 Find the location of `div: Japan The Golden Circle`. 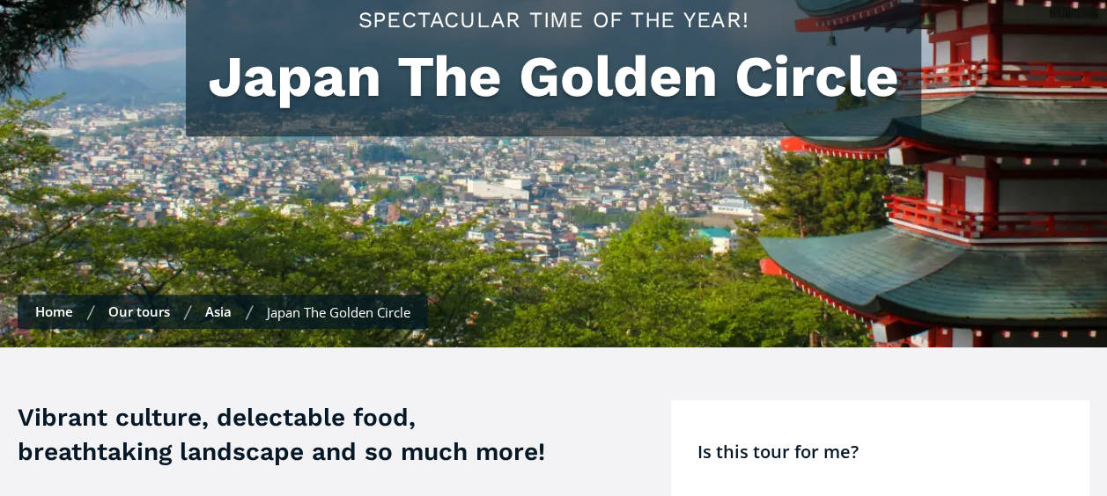

div: Japan The Golden Circle is located at coordinates (338, 312).